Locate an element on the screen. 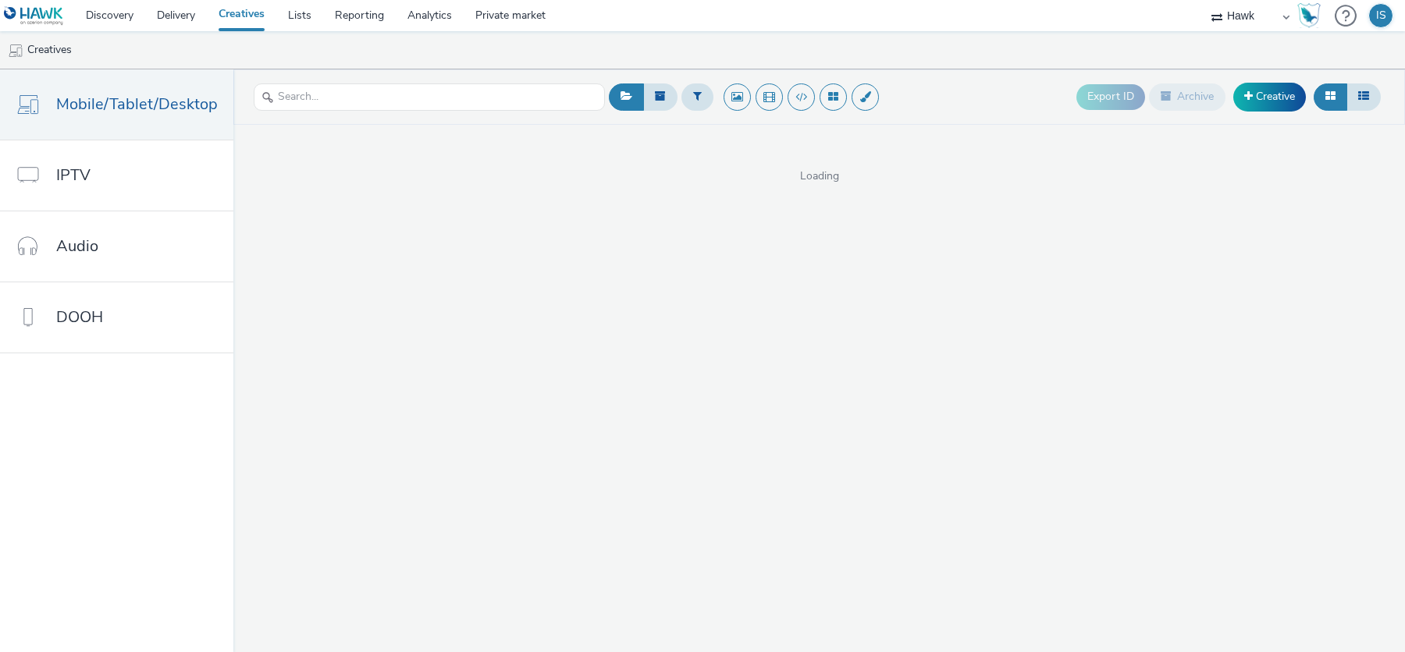  div: IS is located at coordinates (1381, 16).